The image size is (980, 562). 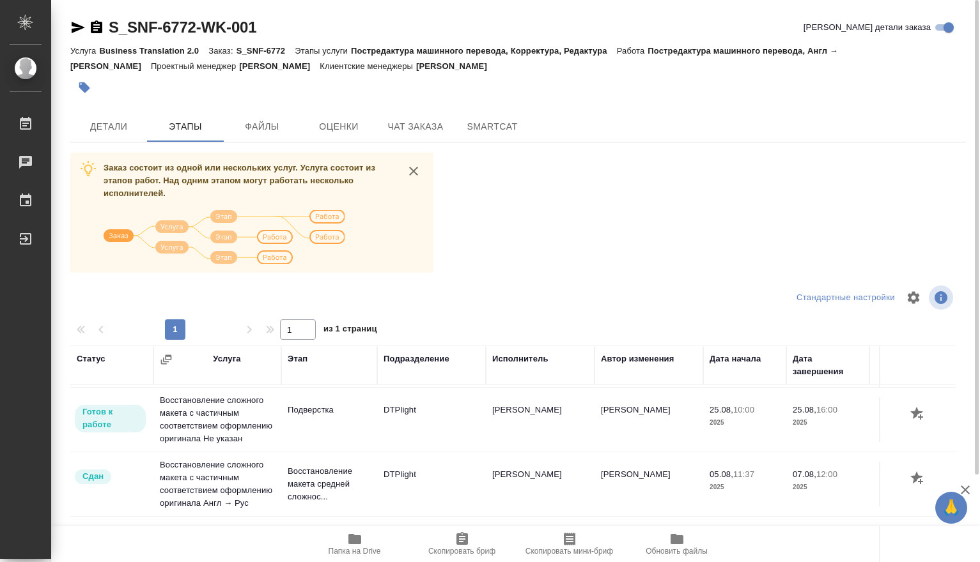 I want to click on span: Чат заказа, so click(x=415, y=127).